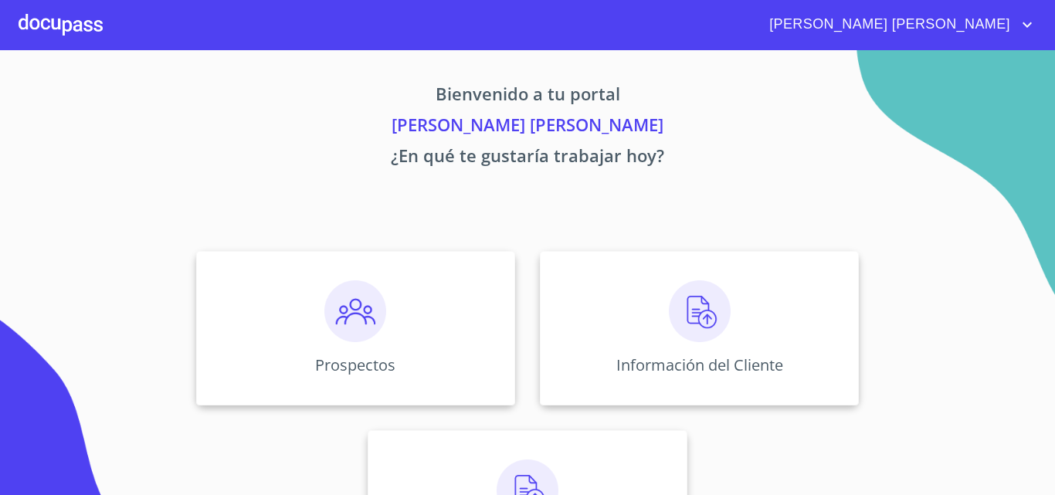 The height and width of the screenshot is (495, 1055). I want to click on img: carga.png, so click(700, 311).